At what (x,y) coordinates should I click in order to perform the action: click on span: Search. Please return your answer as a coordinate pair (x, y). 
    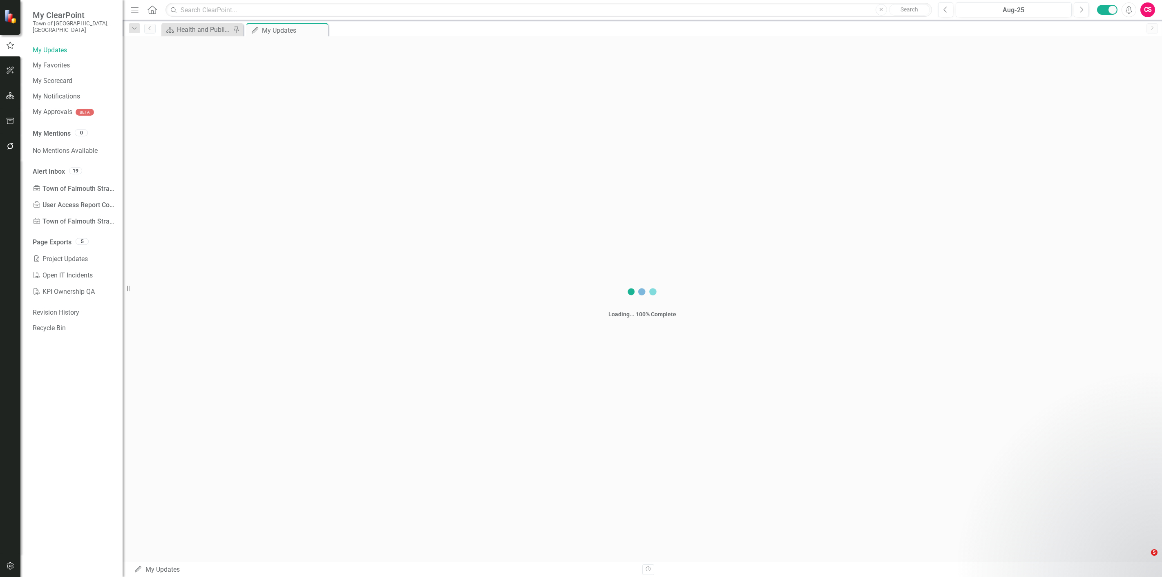
    Looking at the image, I should click on (909, 9).